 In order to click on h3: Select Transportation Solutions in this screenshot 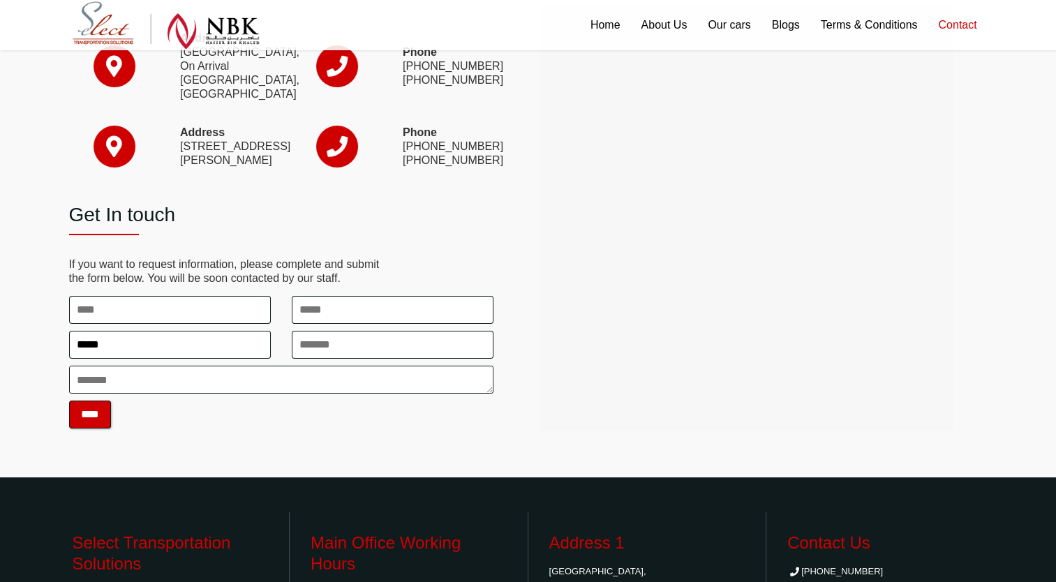, I will do `click(170, 553)`.